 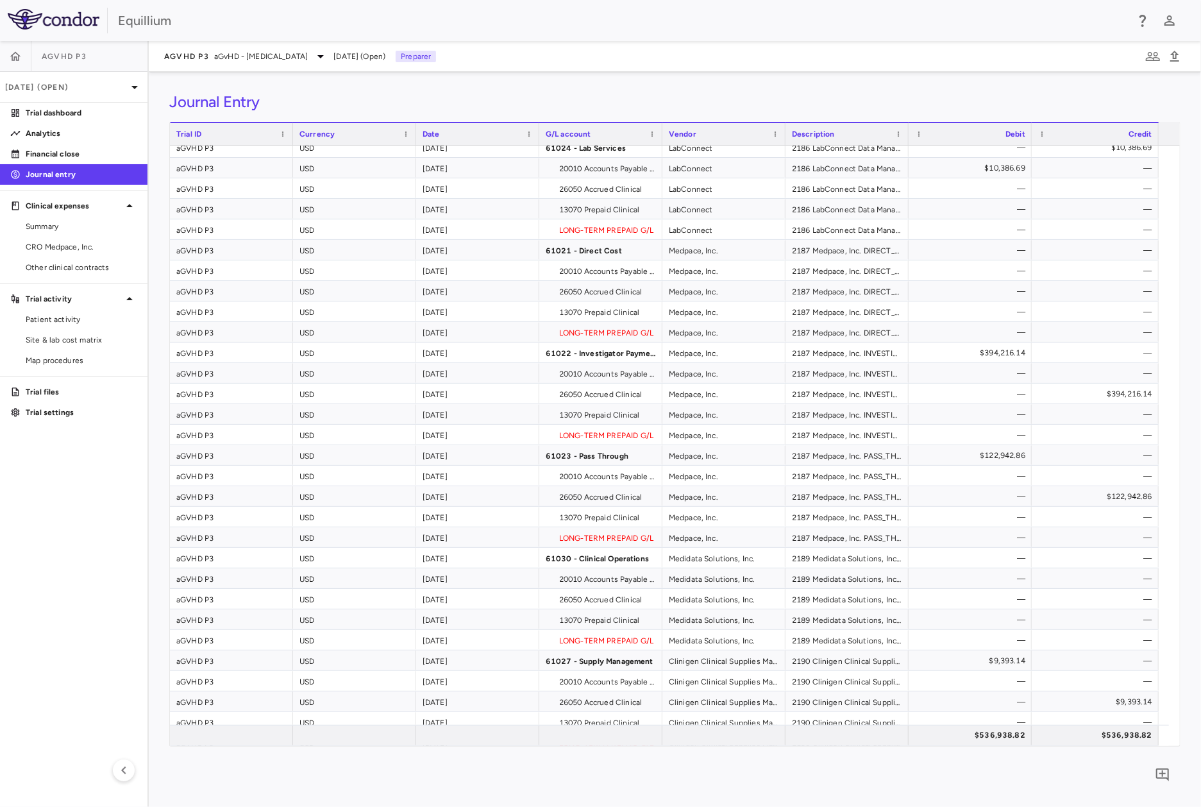 I want to click on span: Summary, so click(x=81, y=226).